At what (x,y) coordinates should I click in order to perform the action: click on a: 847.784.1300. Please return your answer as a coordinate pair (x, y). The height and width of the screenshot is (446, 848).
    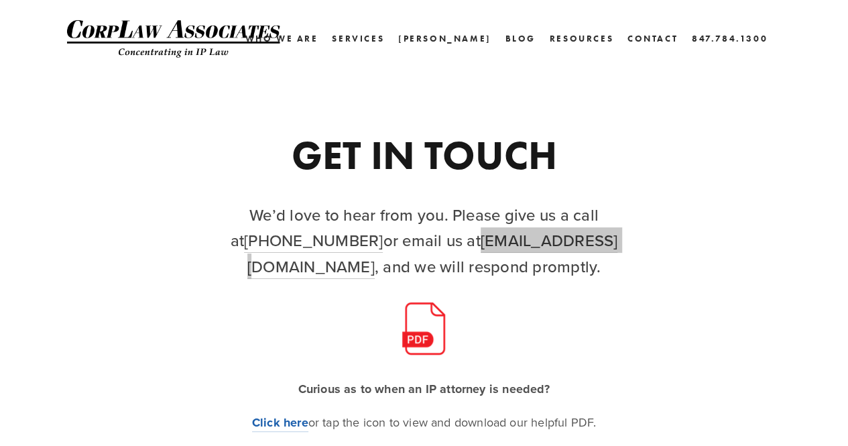
    Looking at the image, I should click on (729, 38).